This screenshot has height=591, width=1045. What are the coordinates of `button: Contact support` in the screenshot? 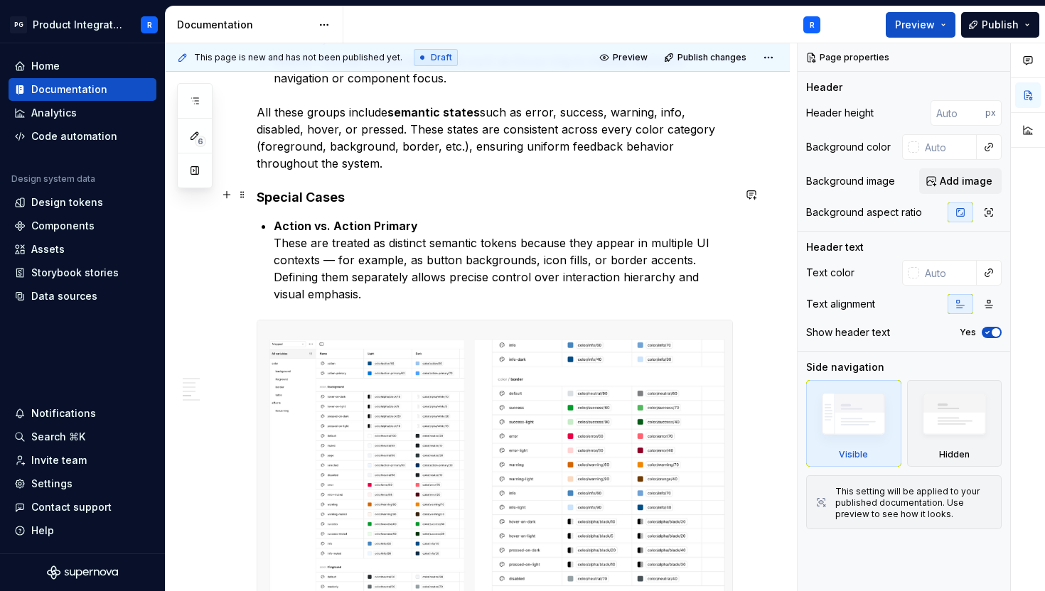 It's located at (82, 508).